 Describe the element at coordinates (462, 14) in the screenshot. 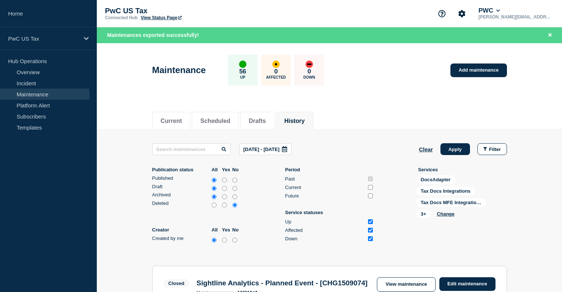

I see `button: Account settings` at that location.